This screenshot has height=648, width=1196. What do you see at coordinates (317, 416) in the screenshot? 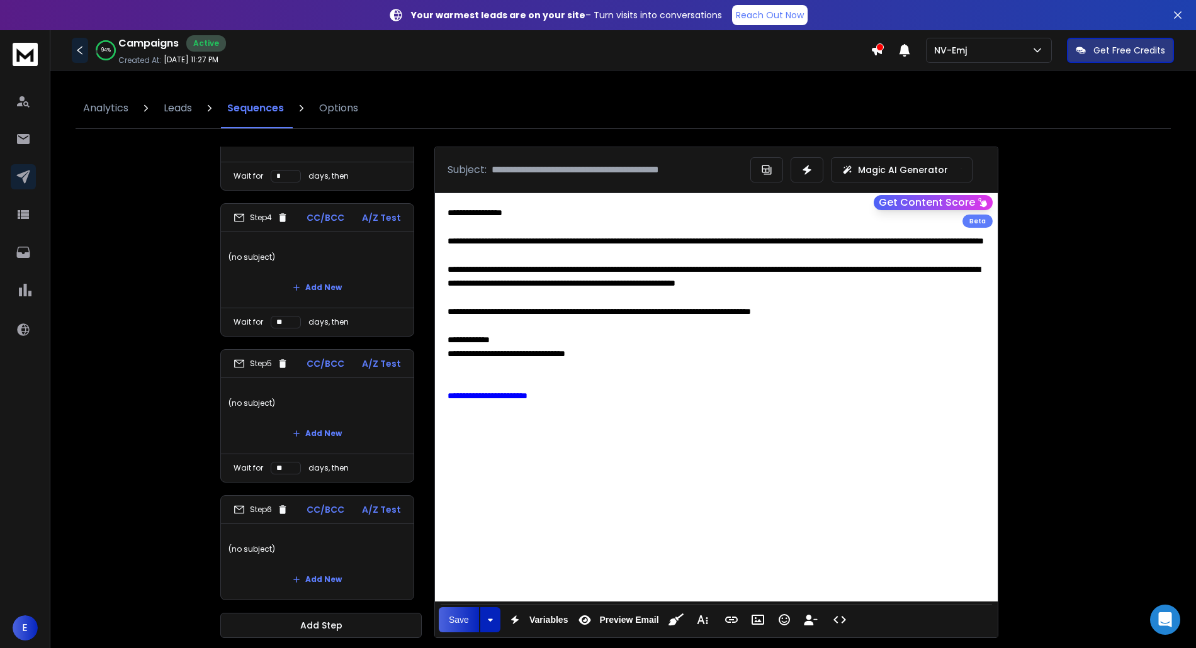
I see `li: Step5CC/BCCA/Z Test(no subject)Add NewWait fordays, then` at bounding box center [317, 416].